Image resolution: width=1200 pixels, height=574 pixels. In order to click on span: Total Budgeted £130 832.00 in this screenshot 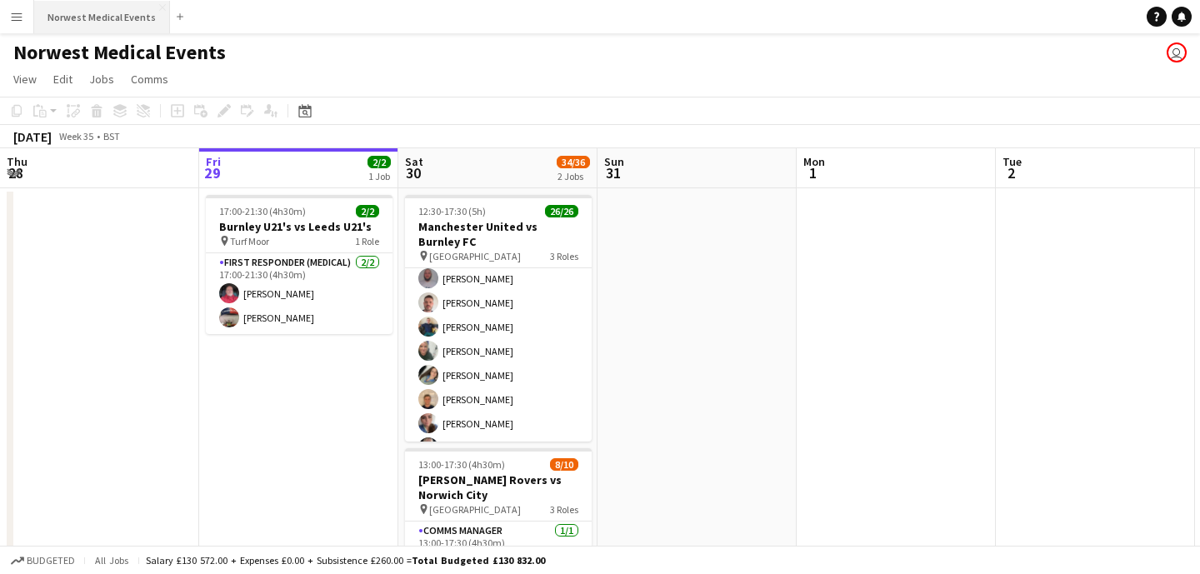, I will do `click(478, 560)`.